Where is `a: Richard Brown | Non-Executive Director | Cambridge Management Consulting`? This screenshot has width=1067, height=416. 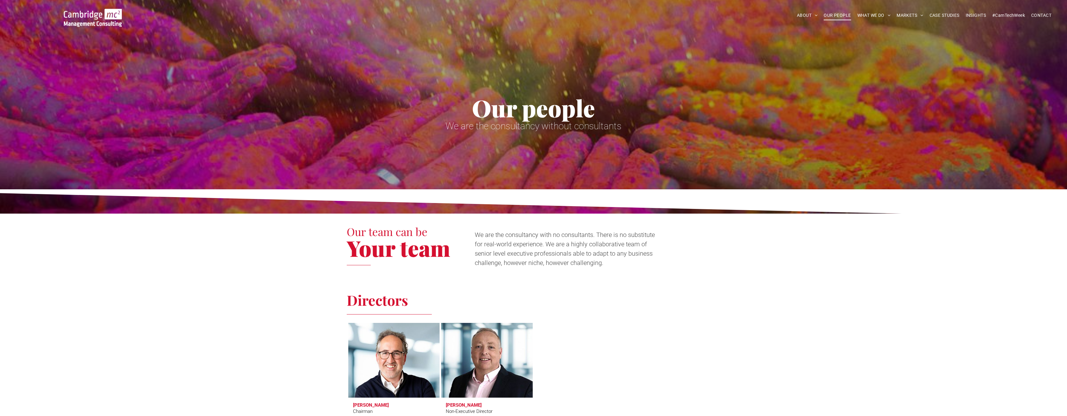
a: Richard Brown | Non-Executive Director | Cambridge Management Consulting is located at coordinates (487, 360).